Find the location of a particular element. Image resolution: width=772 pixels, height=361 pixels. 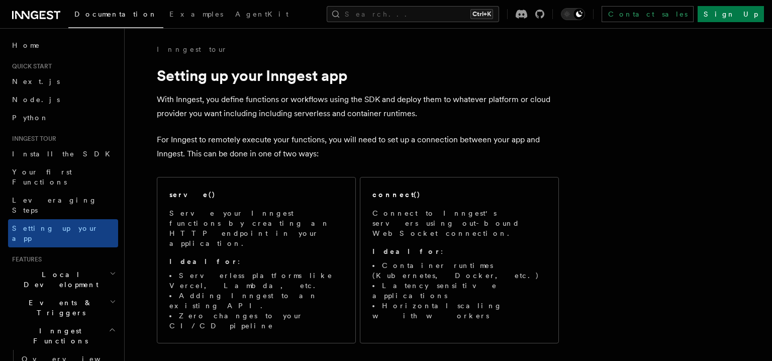

button: Inngest Functions is located at coordinates (63, 336).